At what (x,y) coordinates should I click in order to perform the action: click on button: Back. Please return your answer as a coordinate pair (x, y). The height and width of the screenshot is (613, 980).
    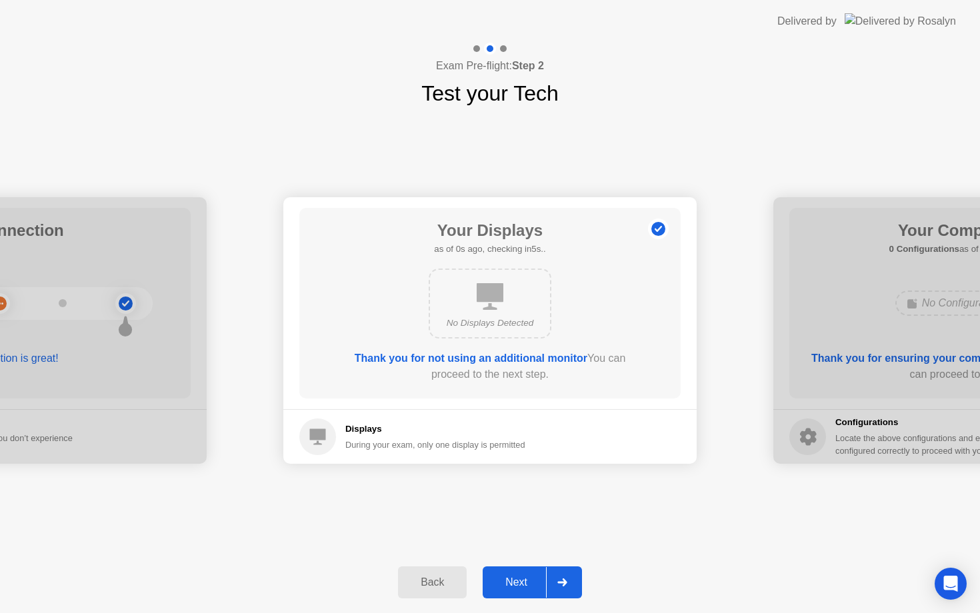
    Looking at the image, I should click on (432, 583).